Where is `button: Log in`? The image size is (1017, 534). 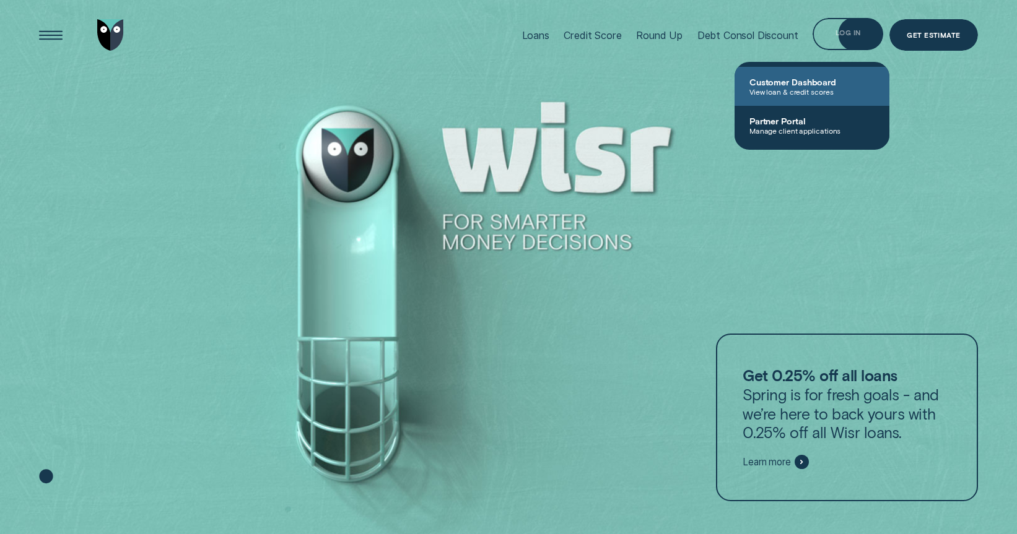 button: Log in is located at coordinates (848, 33).